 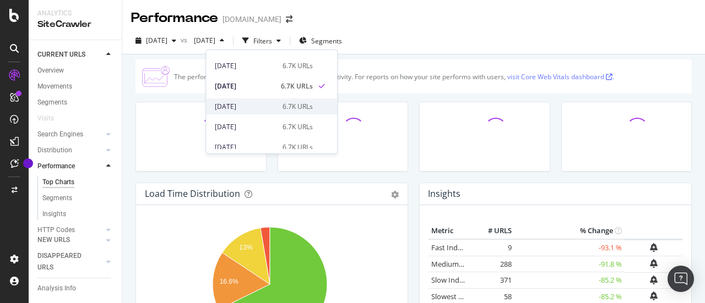 I want to click on div: HTTP Codes, so click(x=56, y=230).